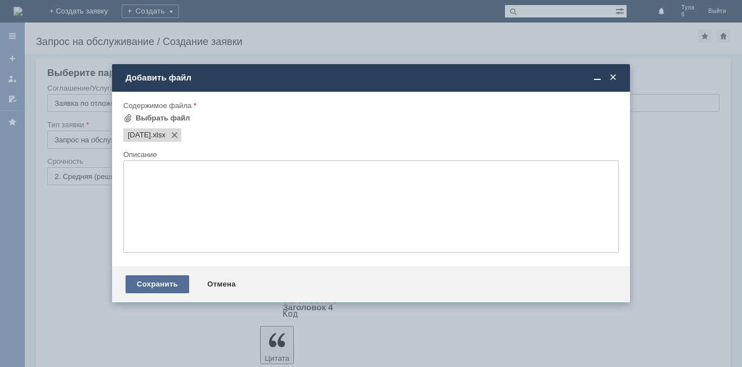 The height and width of the screenshot is (367, 742). Describe the element at coordinates (597, 78) in the screenshot. I see `span: Свернуть (Ctrl + M)` at that location.